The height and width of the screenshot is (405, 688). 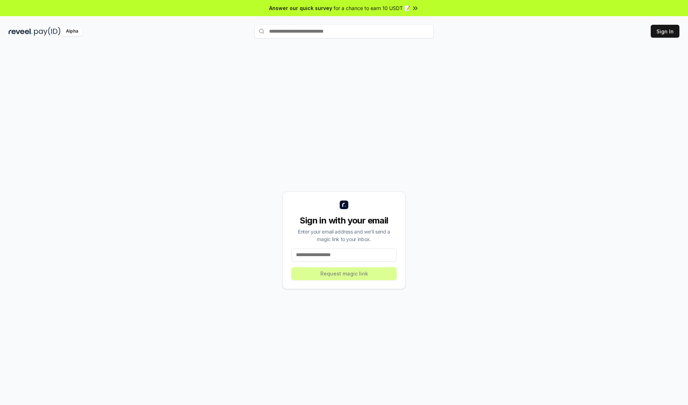 What do you see at coordinates (72, 31) in the screenshot?
I see `div: Alpha` at bounding box center [72, 31].